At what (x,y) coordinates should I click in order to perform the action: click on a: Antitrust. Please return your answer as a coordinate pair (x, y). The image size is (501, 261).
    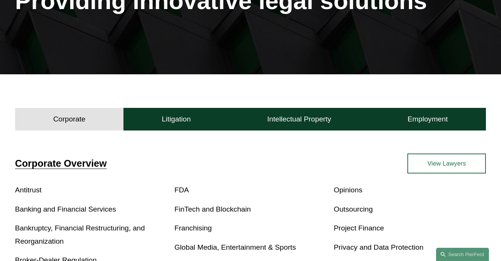
    Looking at the image, I should click on (28, 190).